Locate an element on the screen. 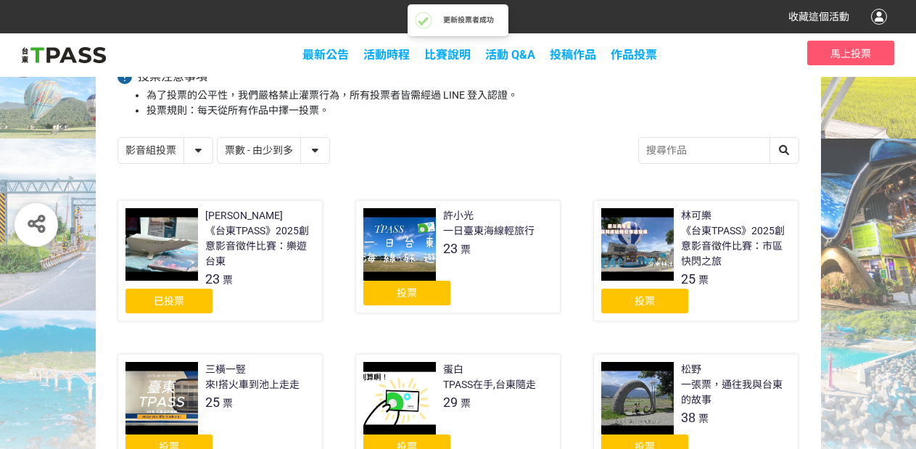  a: 比賽說明 is located at coordinates (447, 54).